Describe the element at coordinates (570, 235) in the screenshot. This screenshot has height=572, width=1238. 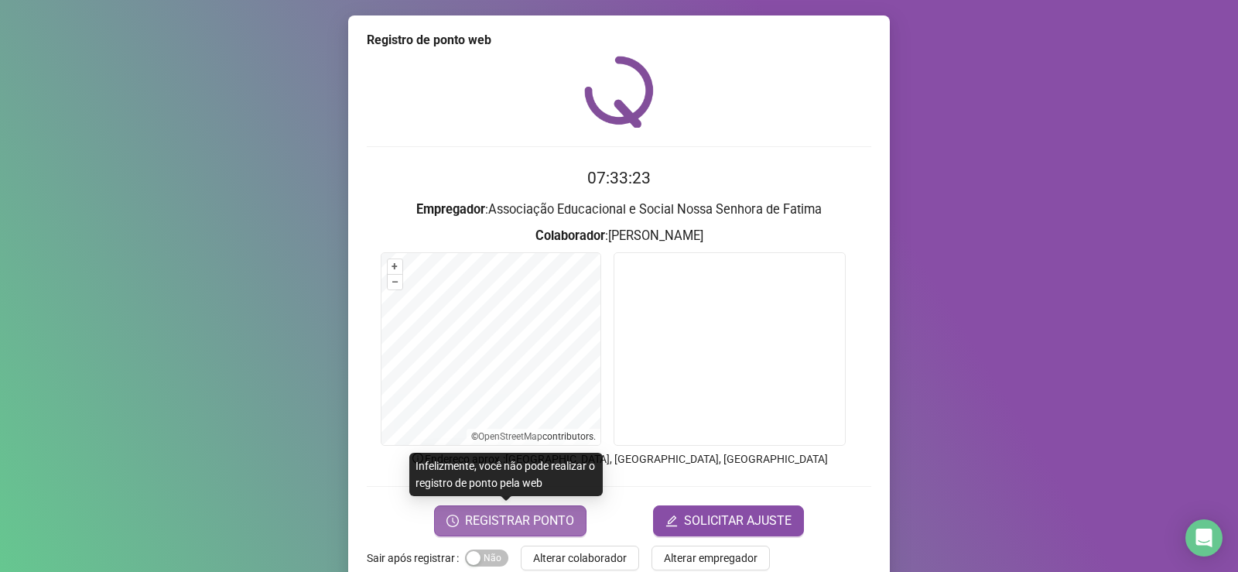
I see `strong: Colaborador` at that location.